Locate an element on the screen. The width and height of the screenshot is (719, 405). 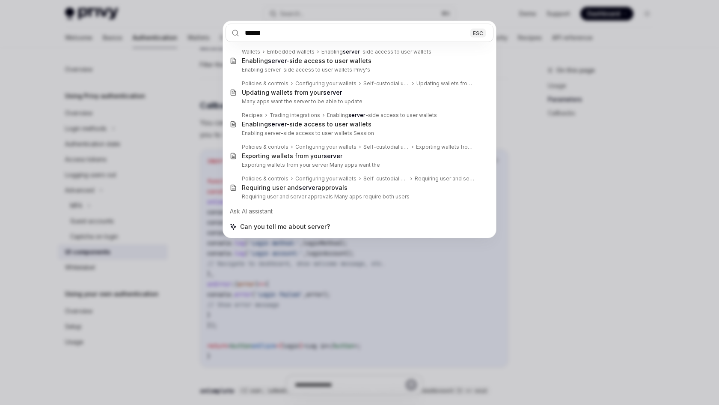
p: Enabling server-side access to user wallets Session is located at coordinates (359, 133).